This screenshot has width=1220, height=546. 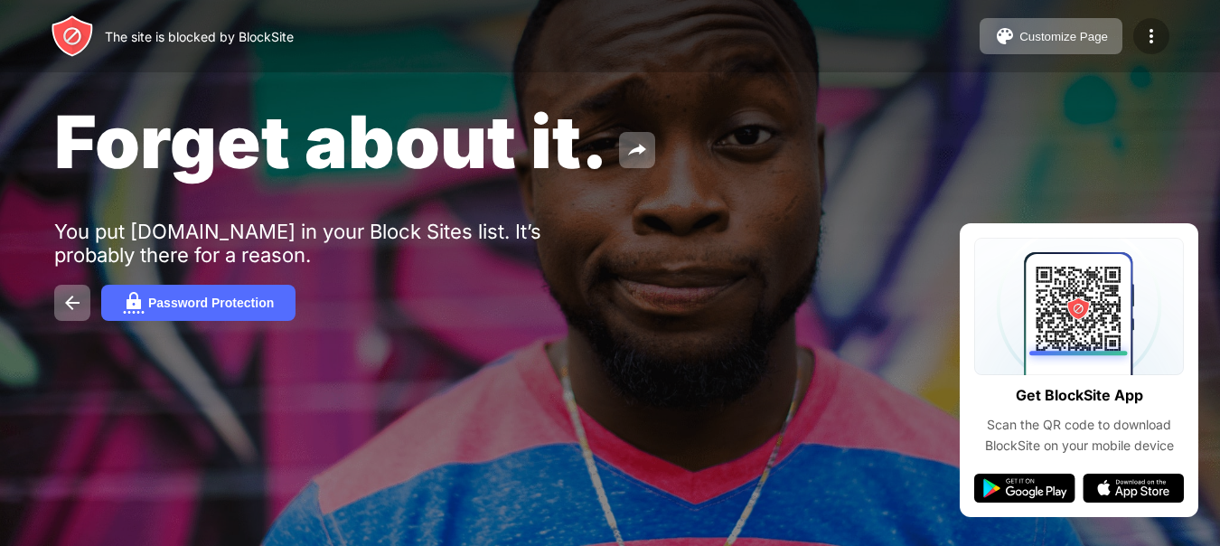 I want to click on img: share.svg, so click(x=637, y=150).